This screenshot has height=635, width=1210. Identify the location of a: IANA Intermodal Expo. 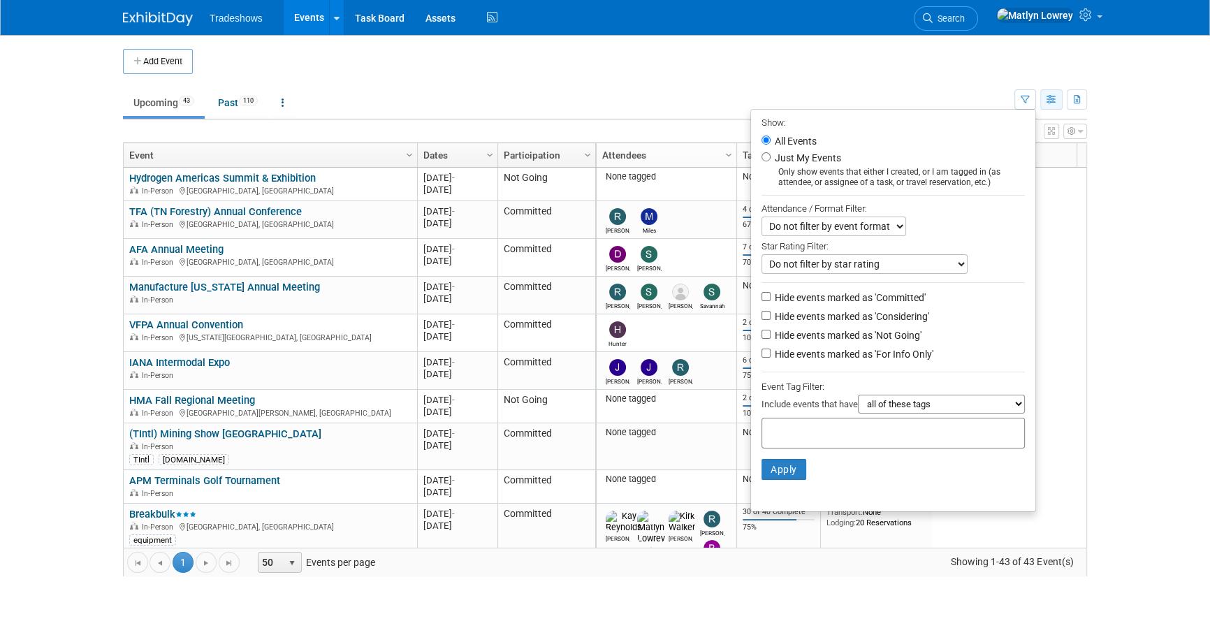
(180, 363).